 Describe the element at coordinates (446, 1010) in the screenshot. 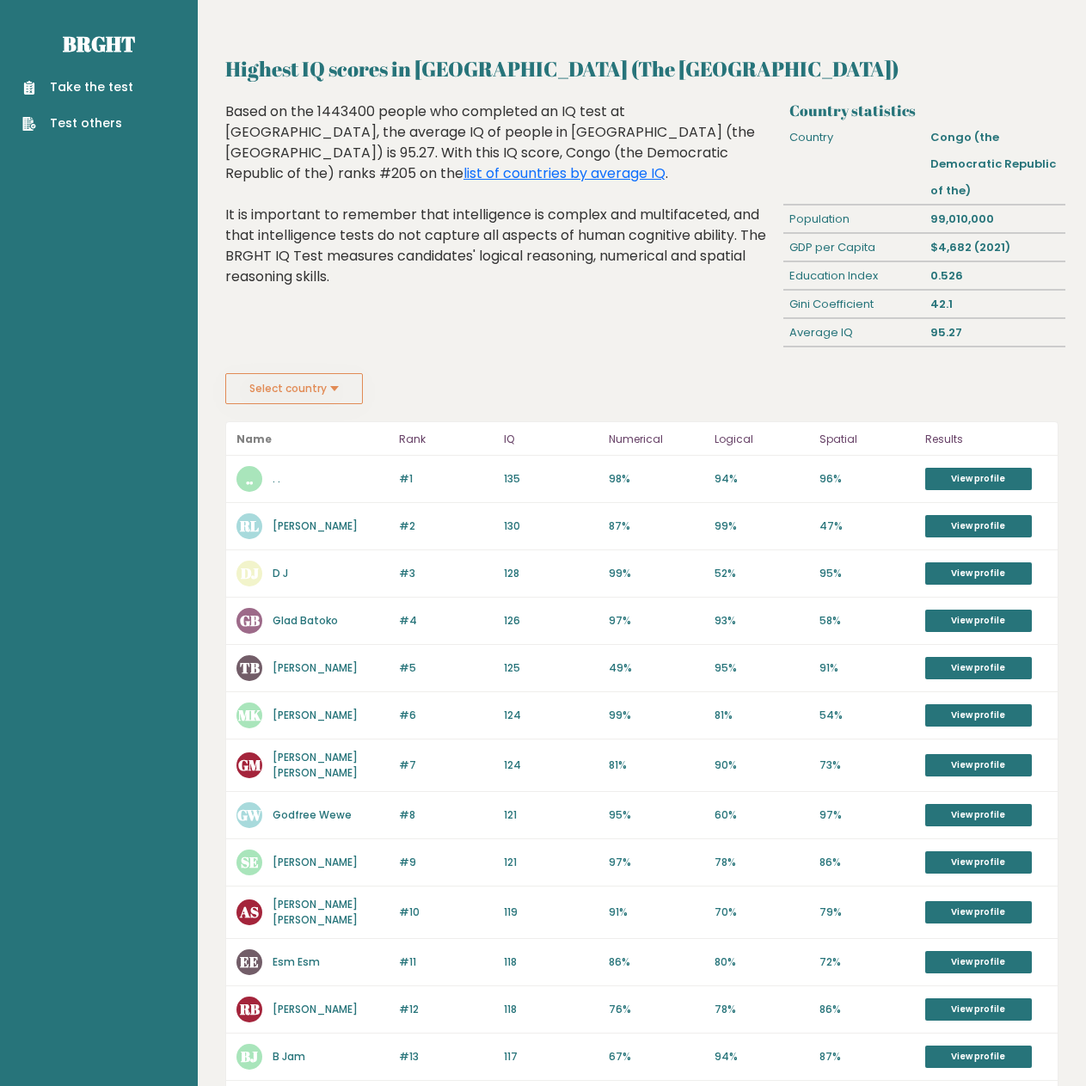

I see `p: #12` at that location.